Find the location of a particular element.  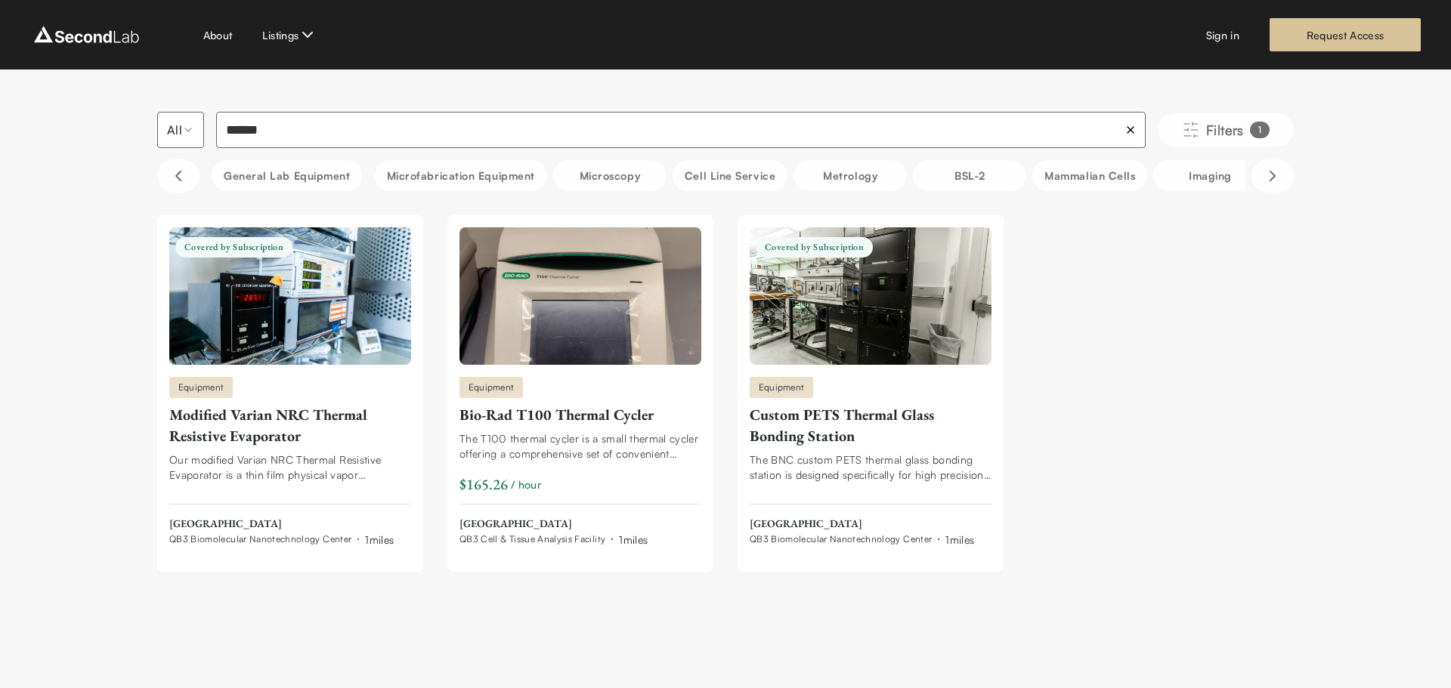

img: Modified Varian NRC Thermal Resistive Evaporator is located at coordinates (290, 296).